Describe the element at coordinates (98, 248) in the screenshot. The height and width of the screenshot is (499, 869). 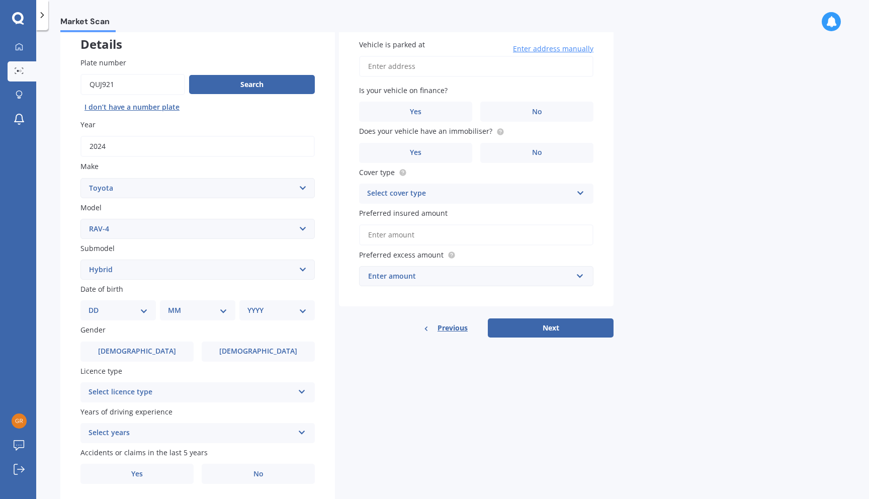
I see `span: Submodel` at that location.